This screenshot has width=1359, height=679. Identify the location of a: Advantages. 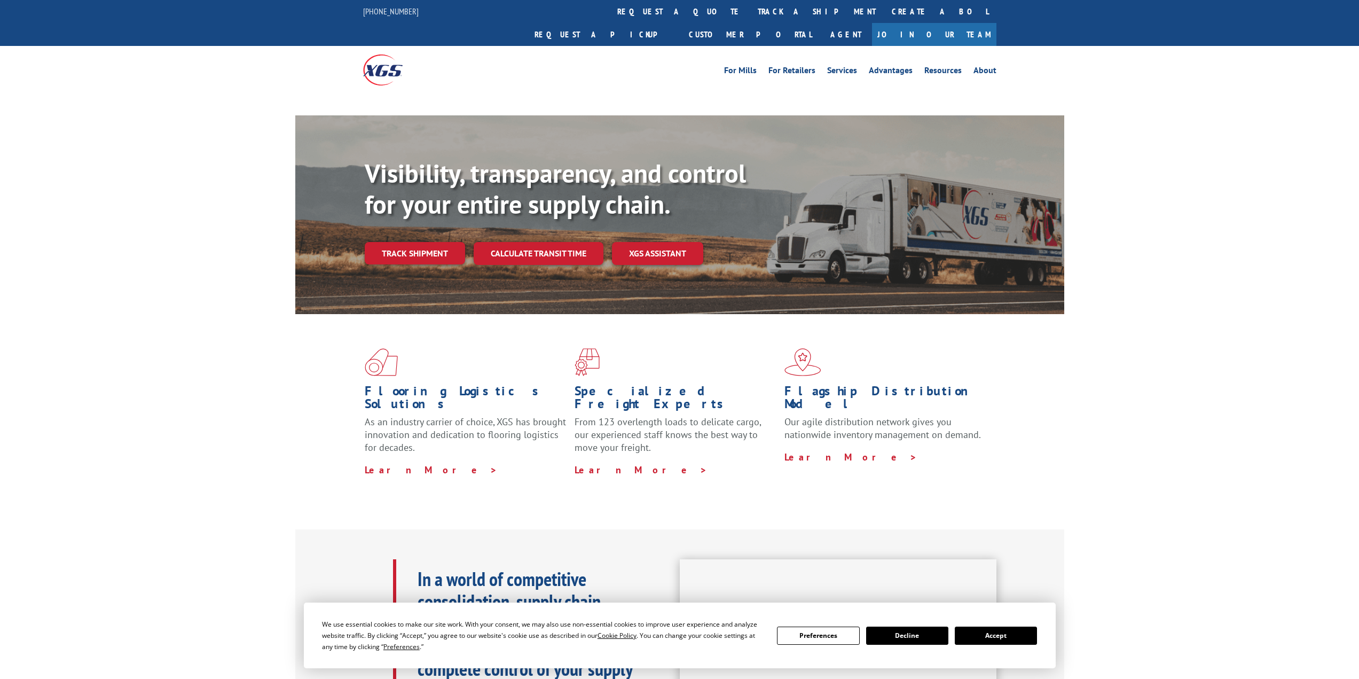
(891, 72).